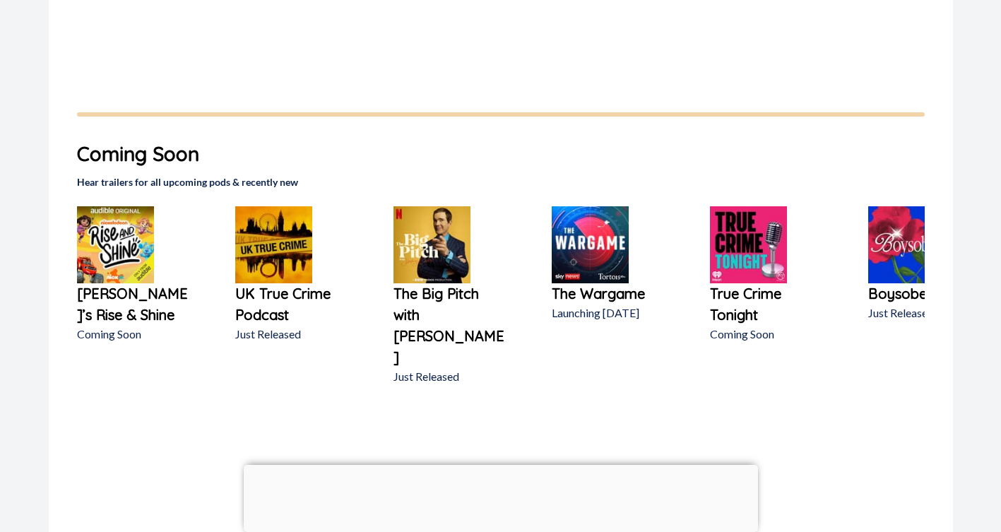  I want to click on img: Boysober, so click(906, 244).